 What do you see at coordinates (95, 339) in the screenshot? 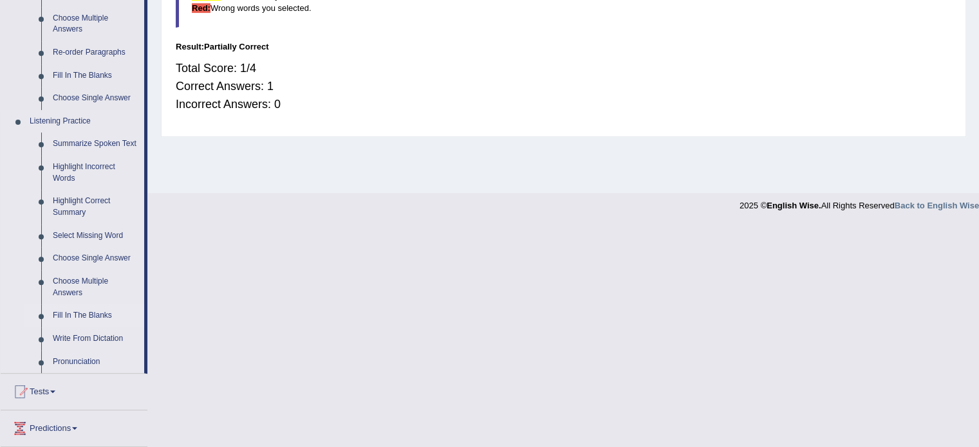
I see `a: Write From Dictation` at bounding box center [95, 339].